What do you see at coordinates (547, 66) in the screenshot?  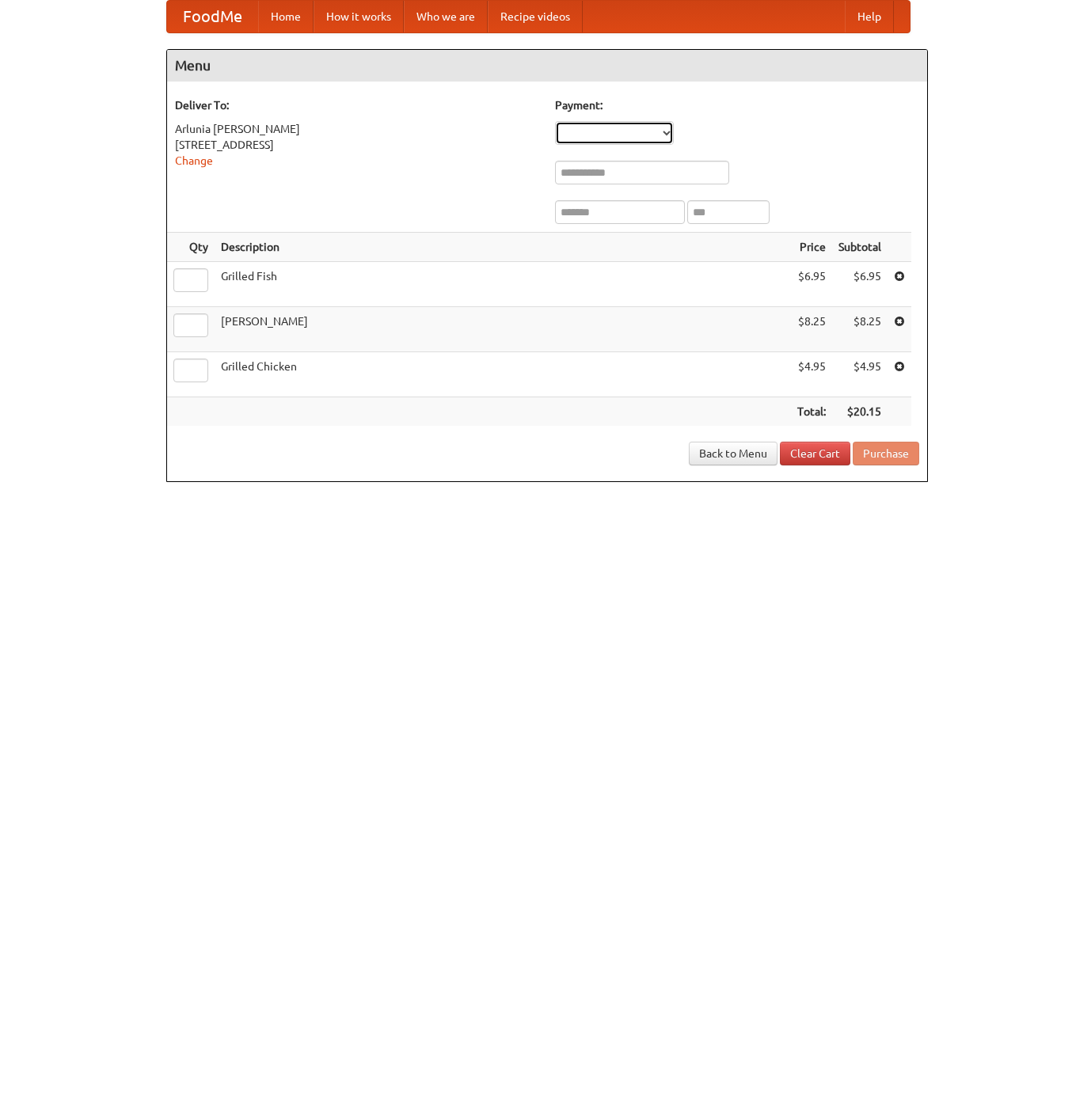 I see `h4: Menu` at bounding box center [547, 66].